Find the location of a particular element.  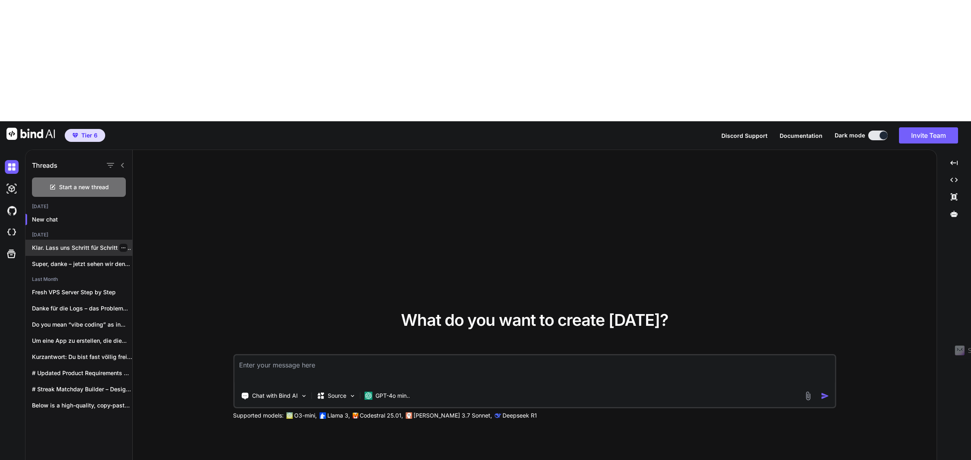

p: # Updated Product Requirements Document (PRD): JSON-to-CSV... is located at coordinates (82, 373).